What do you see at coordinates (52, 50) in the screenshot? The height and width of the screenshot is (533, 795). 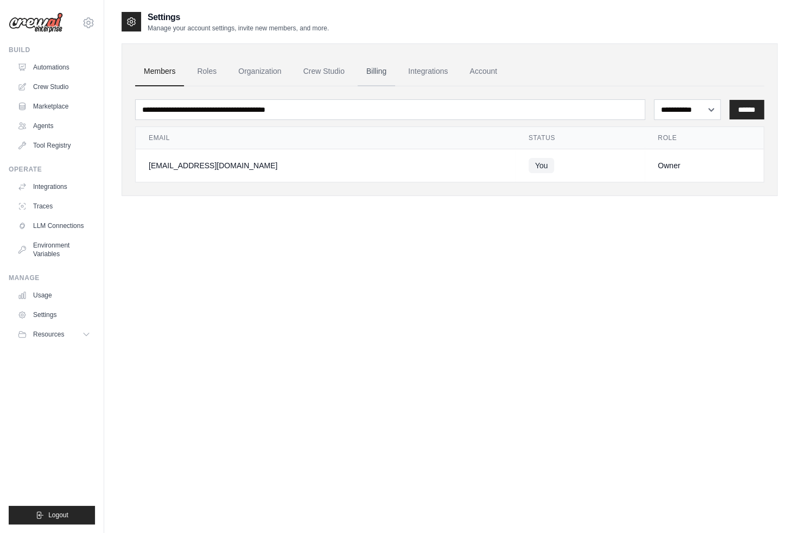 I see `div: Build` at bounding box center [52, 50].